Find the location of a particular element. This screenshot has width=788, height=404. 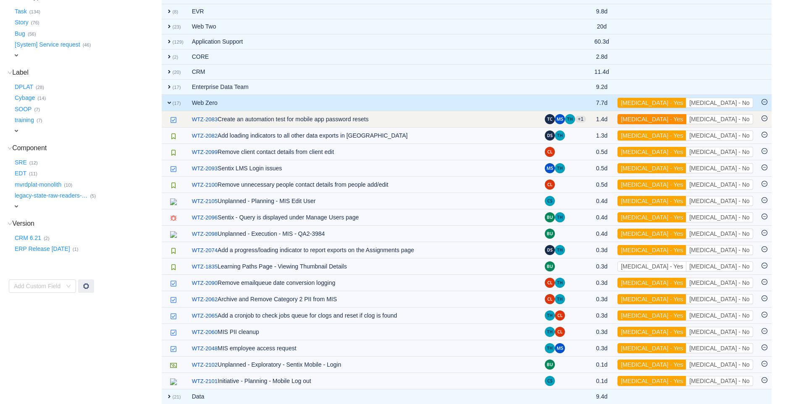

td: Learning Paths Page - Viewing Thumbnail Details is located at coordinates (364, 267).